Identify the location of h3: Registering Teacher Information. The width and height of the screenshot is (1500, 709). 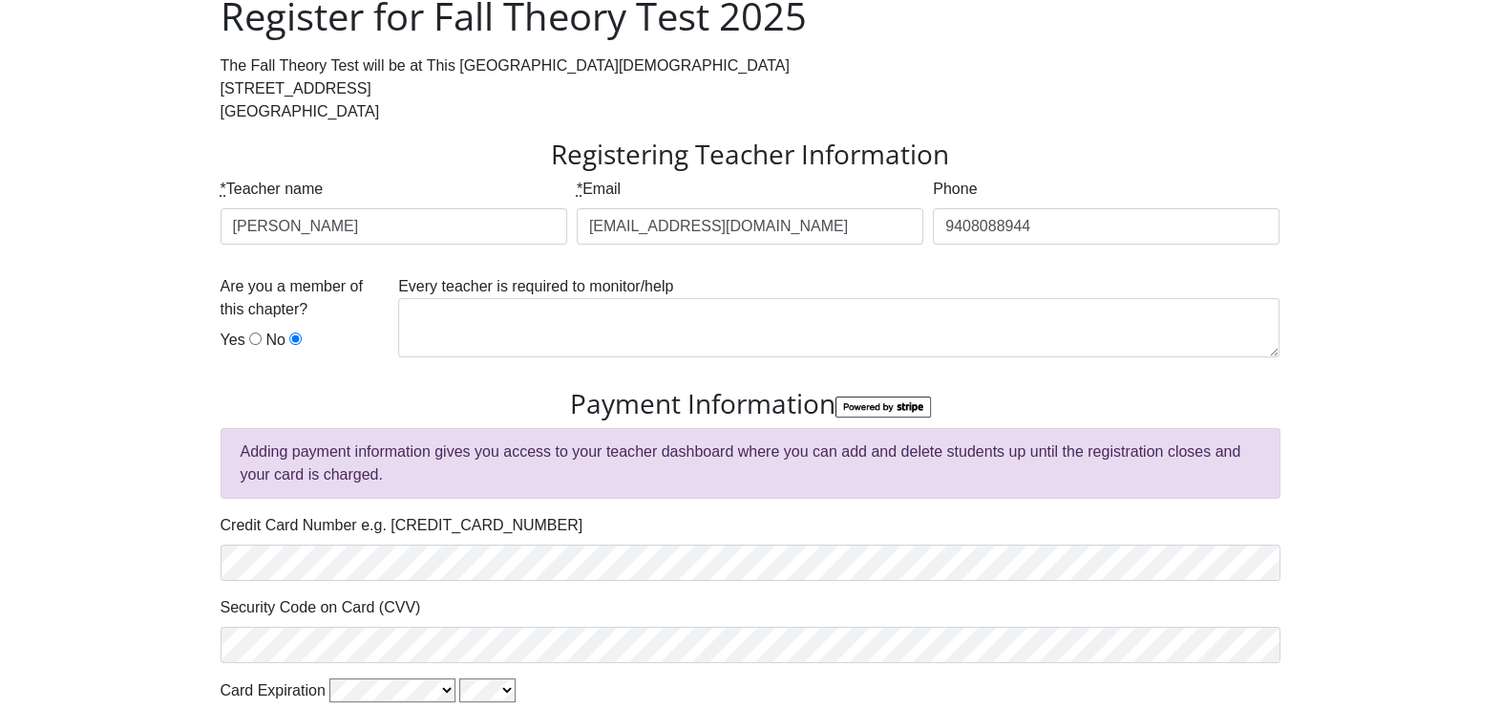
(751, 155).